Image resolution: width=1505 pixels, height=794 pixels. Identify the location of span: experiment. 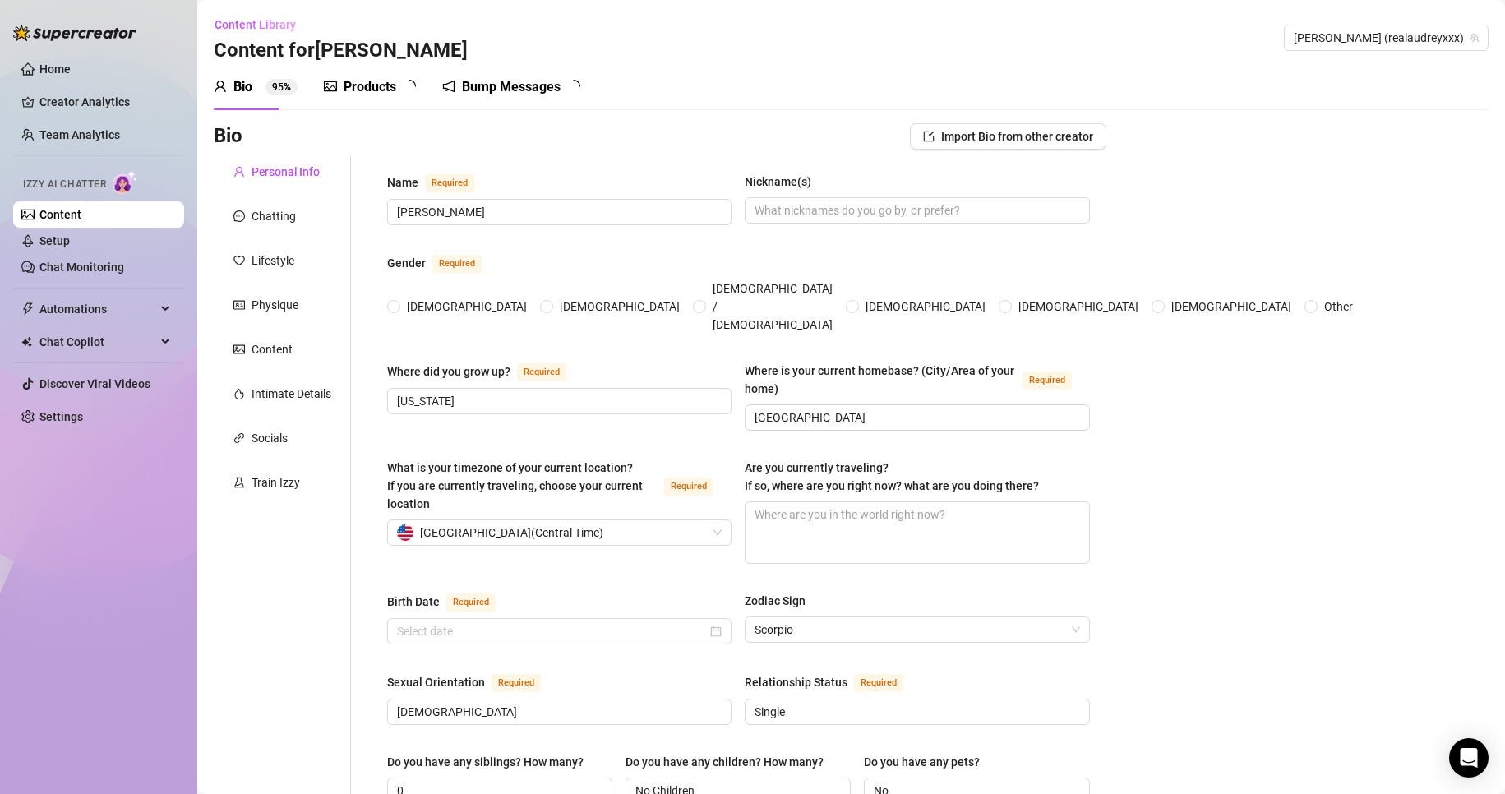
(239, 483).